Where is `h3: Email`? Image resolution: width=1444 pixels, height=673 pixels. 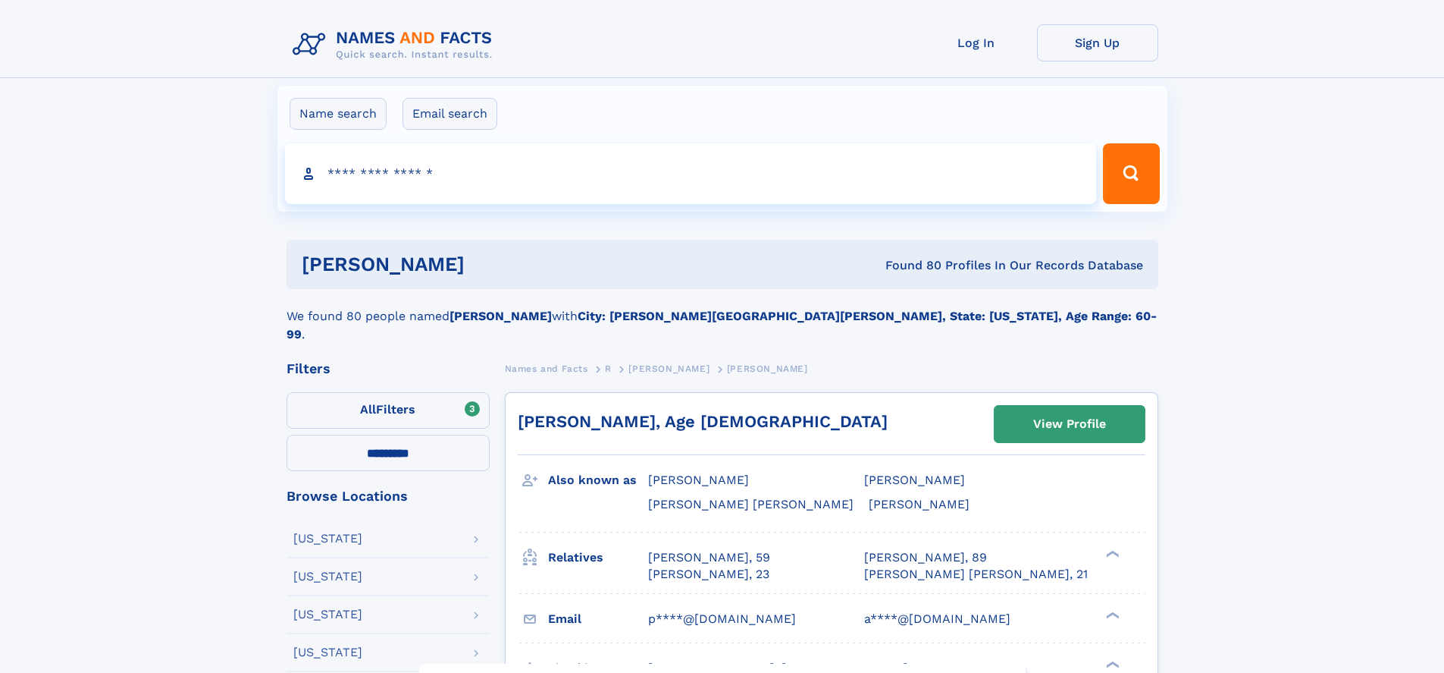 h3: Email is located at coordinates (598, 619).